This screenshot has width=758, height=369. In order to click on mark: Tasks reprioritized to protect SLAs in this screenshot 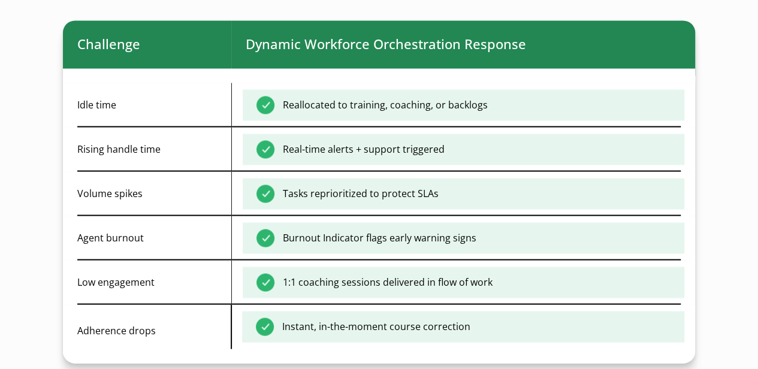, I will do `click(463, 193)`.